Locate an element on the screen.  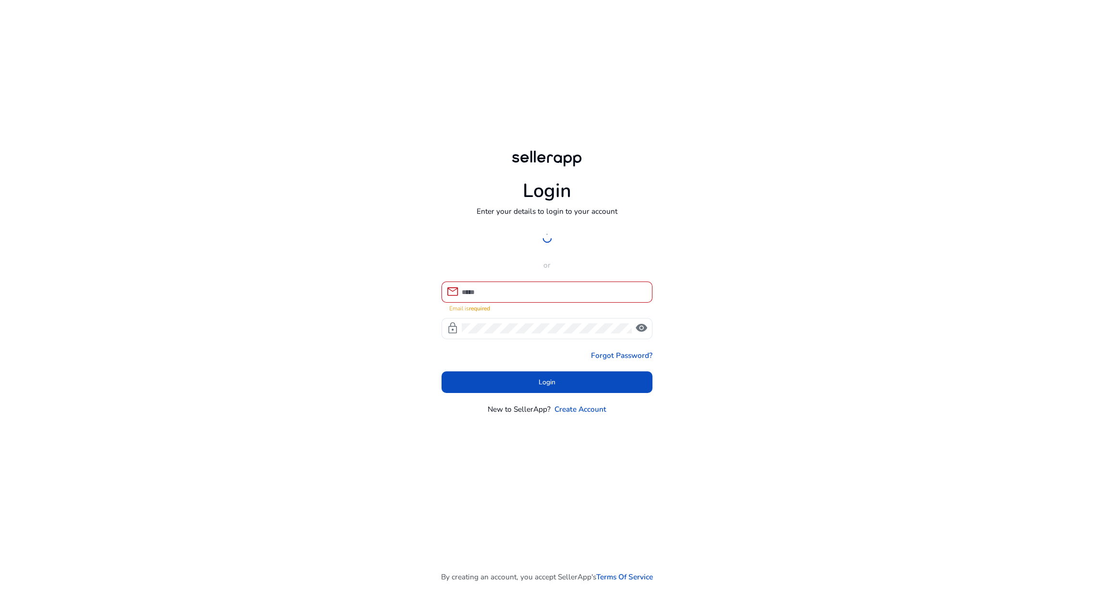
p: Enter your details to login to your account is located at coordinates (547, 211).